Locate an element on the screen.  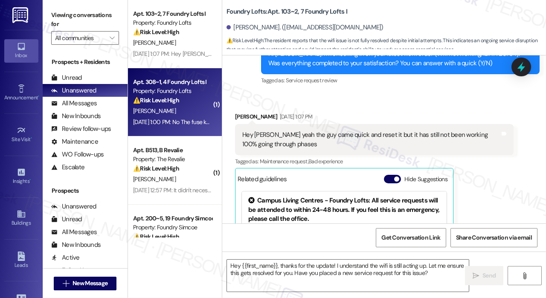
button: Get Conversation Link is located at coordinates (410, 237).